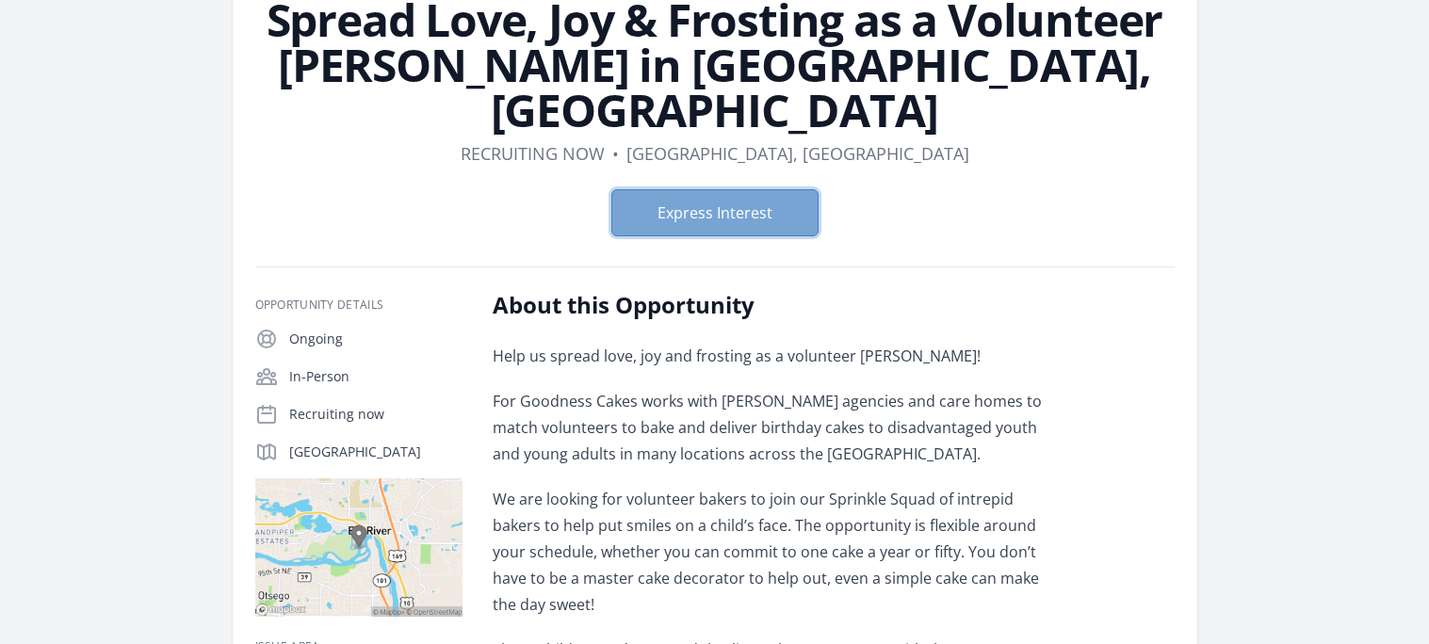  What do you see at coordinates (359, 305) in the screenshot?
I see `h3: Opportunity Details` at bounding box center [359, 305].